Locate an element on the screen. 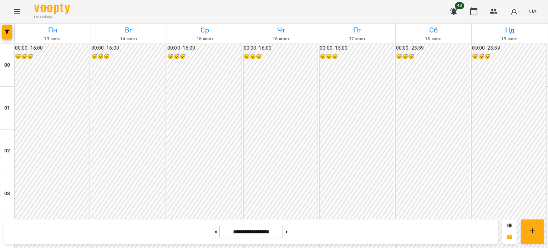  h6: 00 is located at coordinates (7, 65).